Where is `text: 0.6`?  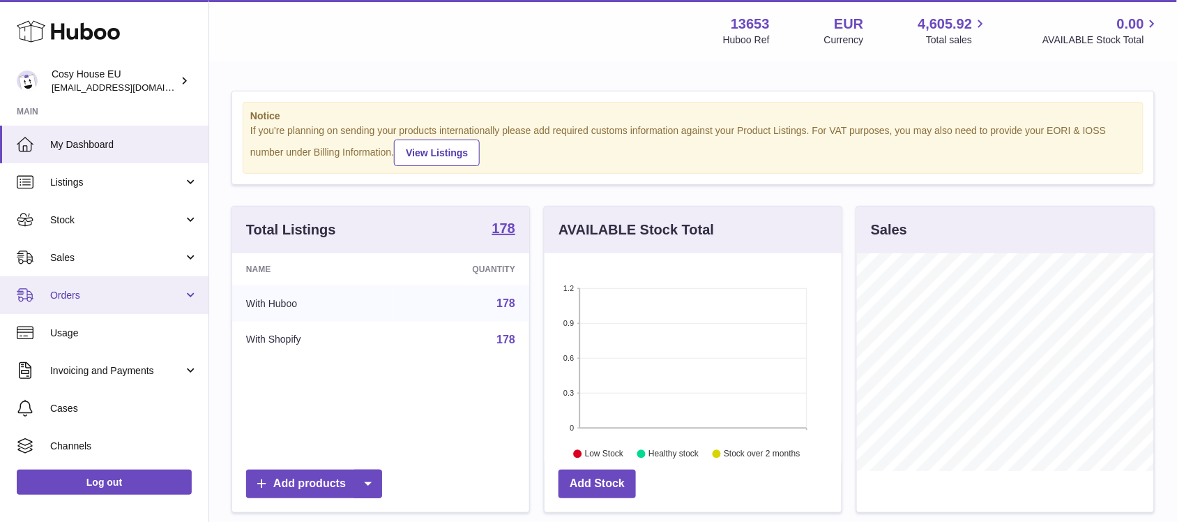 text: 0.6 is located at coordinates (568, 358).